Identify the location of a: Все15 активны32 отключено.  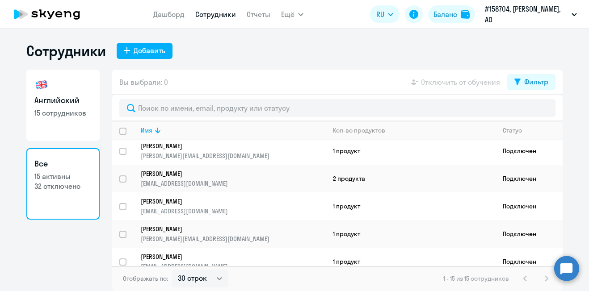
(63, 184).